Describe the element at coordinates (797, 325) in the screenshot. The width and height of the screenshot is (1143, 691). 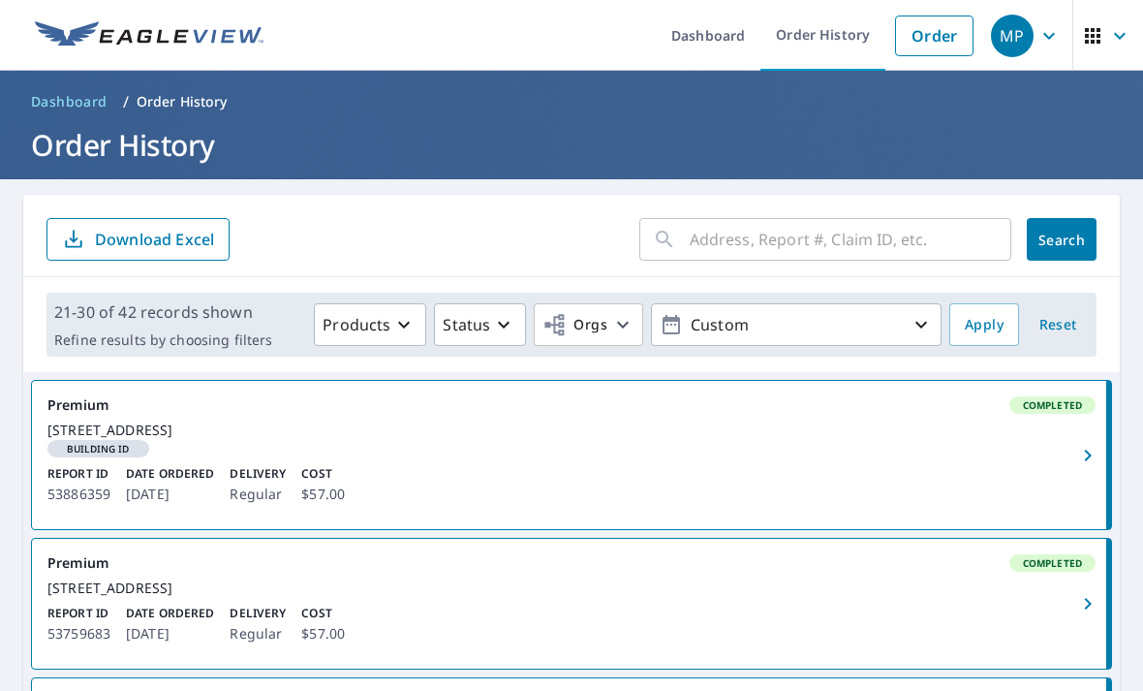
I see `button: Custom` at that location.